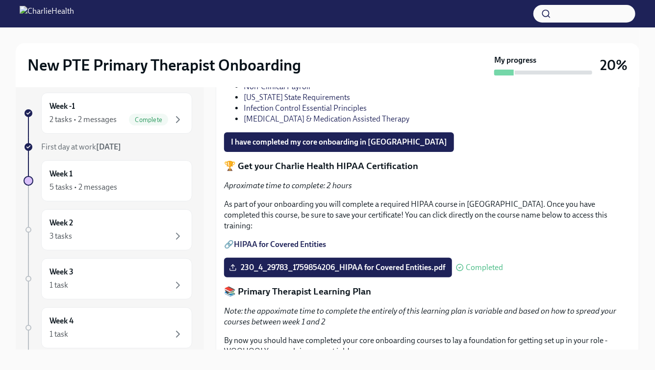 The width and height of the screenshot is (655, 370). What do you see at coordinates (61, 236) in the screenshot?
I see `div: 3 tasks` at bounding box center [61, 236].